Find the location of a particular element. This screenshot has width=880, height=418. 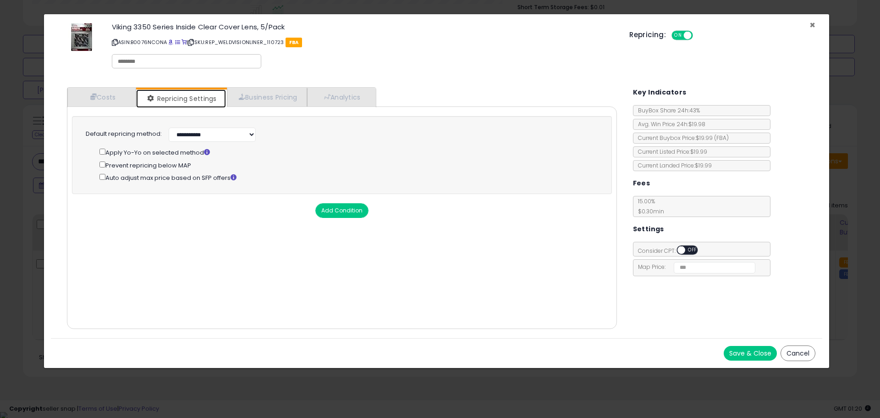

div: Apply Yo-Yo on selected method is located at coordinates (348, 152).